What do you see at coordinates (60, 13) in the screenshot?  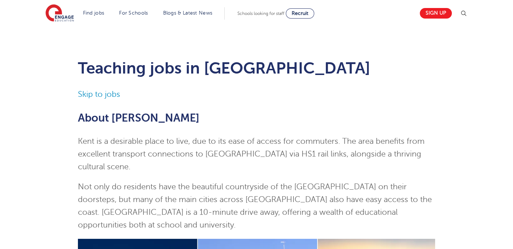 I see `img: Engage Education` at bounding box center [60, 13].